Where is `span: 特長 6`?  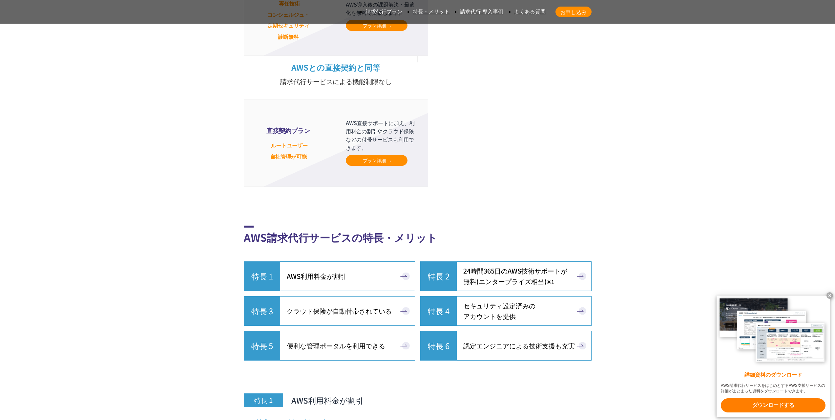
span: 特長 6 is located at coordinates (439, 346).